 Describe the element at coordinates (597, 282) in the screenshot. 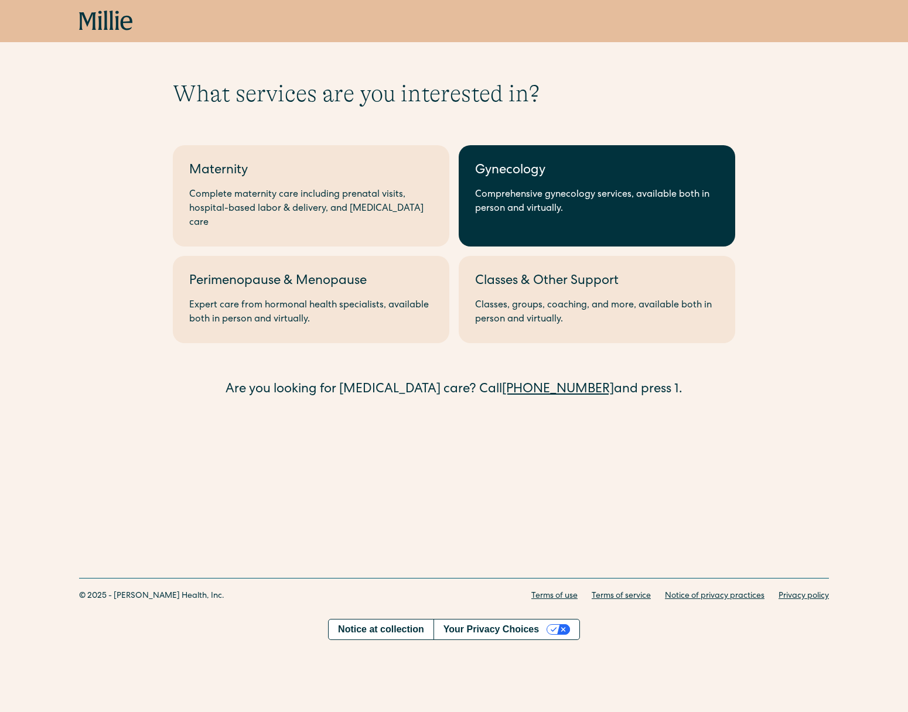

I see `div: Classes & Other Support` at that location.